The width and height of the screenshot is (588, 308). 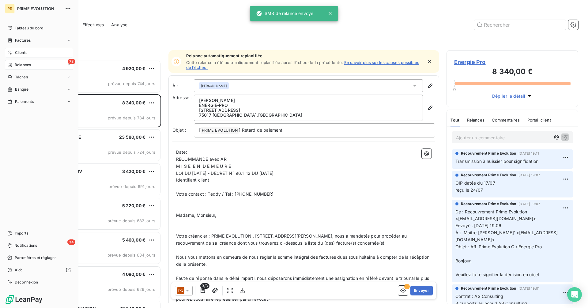 I want to click on span: prévue depuis 626 jours, so click(x=131, y=289).